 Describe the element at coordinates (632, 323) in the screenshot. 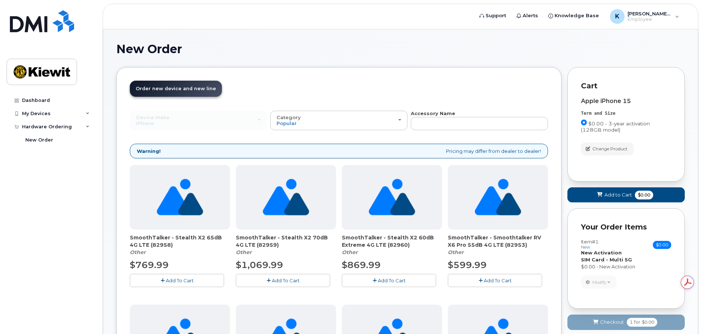

I see `span: 1` at that location.